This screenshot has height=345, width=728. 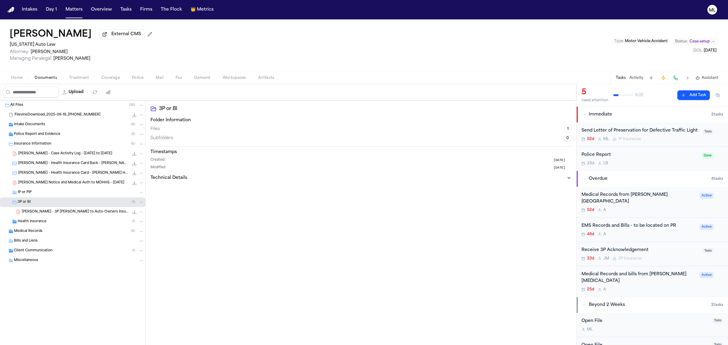 What do you see at coordinates (101, 10) in the screenshot?
I see `a: Overview` at bounding box center [101, 10].